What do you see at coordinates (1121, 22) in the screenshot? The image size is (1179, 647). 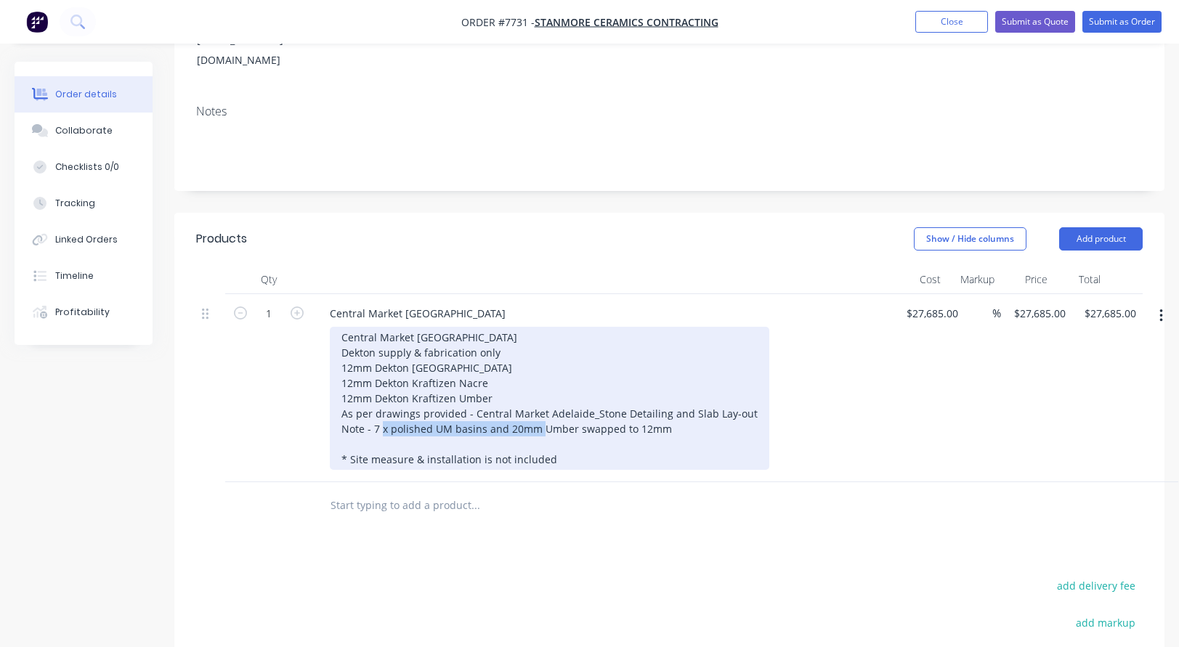 I see `button: Submit as Order` at bounding box center [1121, 22].